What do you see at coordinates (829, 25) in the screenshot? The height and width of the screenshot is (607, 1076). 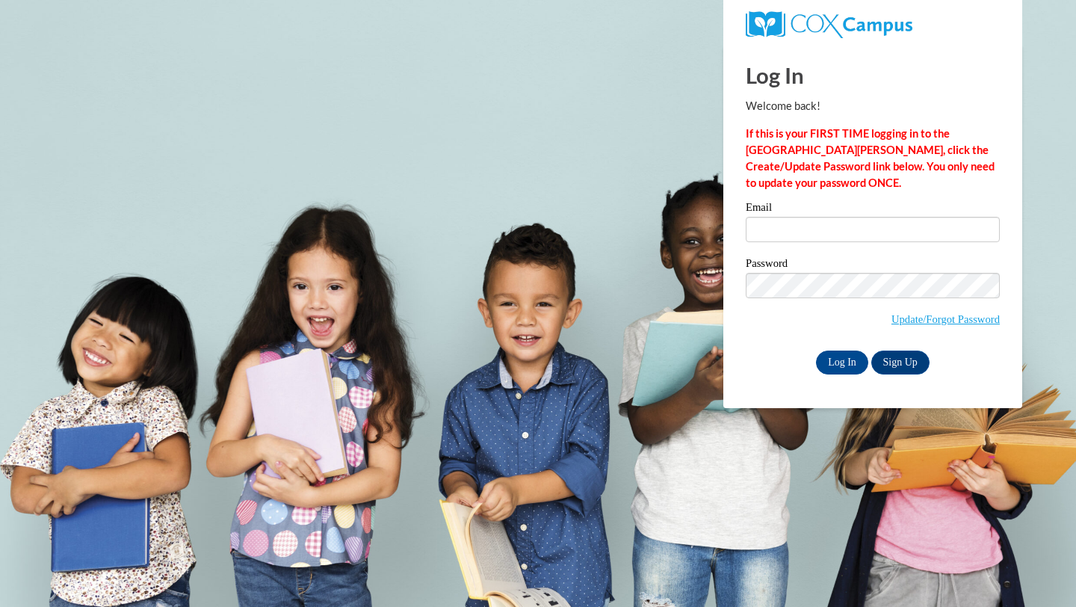 I see `img: COX Campus` at bounding box center [829, 25].